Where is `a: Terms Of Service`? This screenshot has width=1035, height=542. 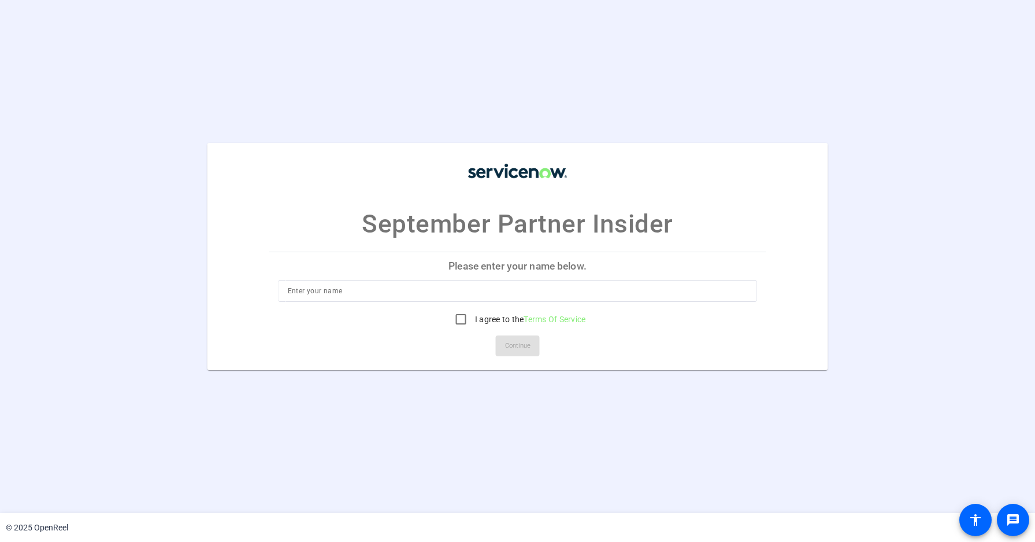 a: Terms Of Service is located at coordinates (554, 319).